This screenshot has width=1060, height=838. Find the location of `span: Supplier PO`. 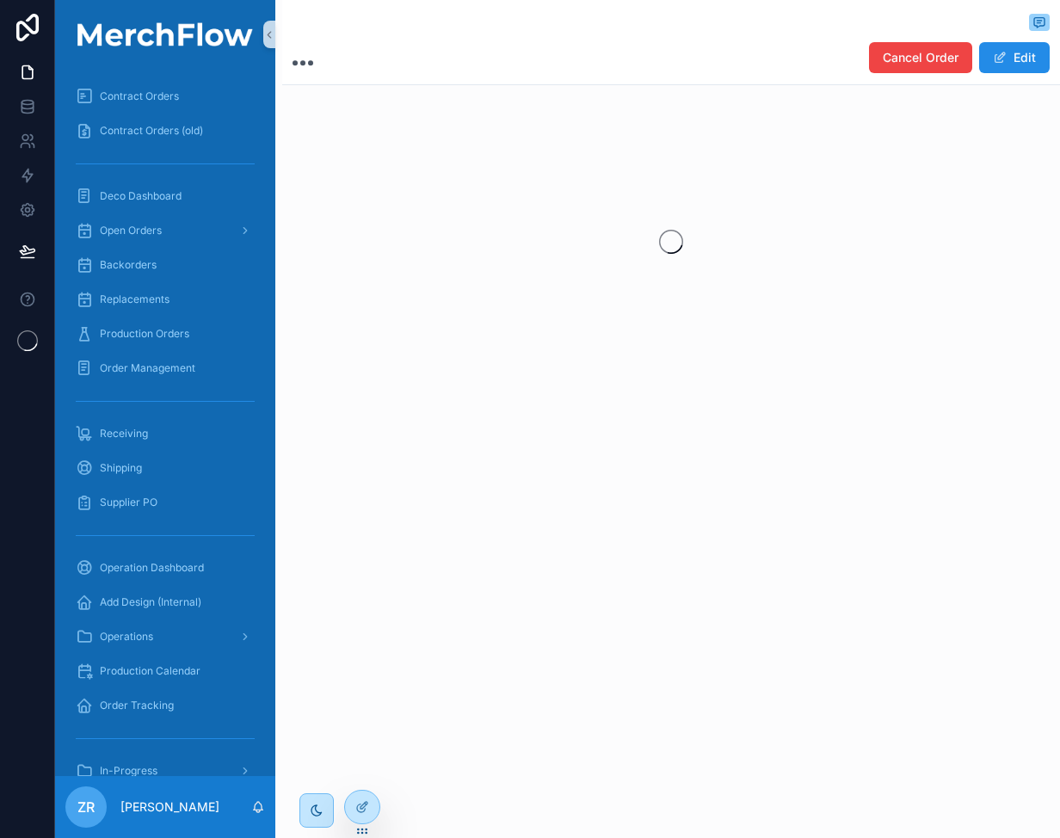

span: Supplier PO is located at coordinates (128, 503).